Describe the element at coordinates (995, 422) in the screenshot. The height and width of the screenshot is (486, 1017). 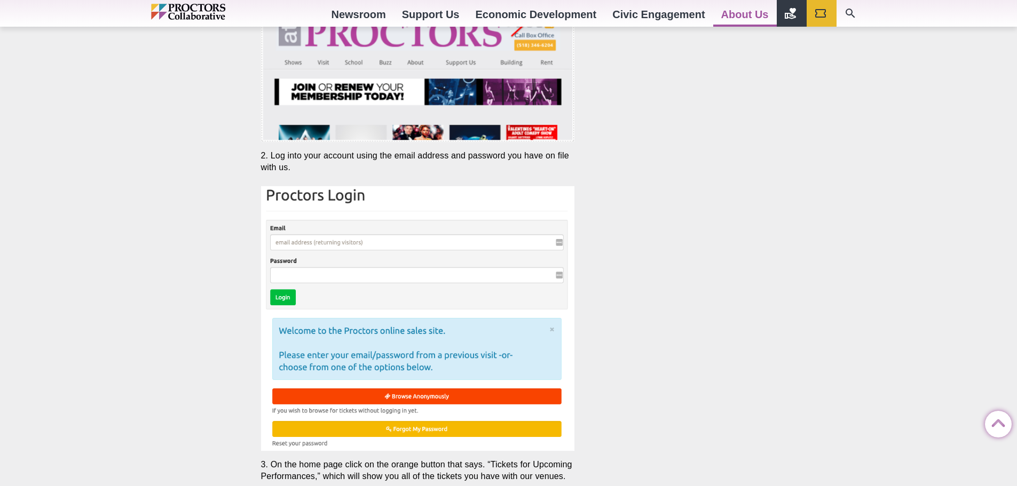
I see `a: Back to Top` at that location.